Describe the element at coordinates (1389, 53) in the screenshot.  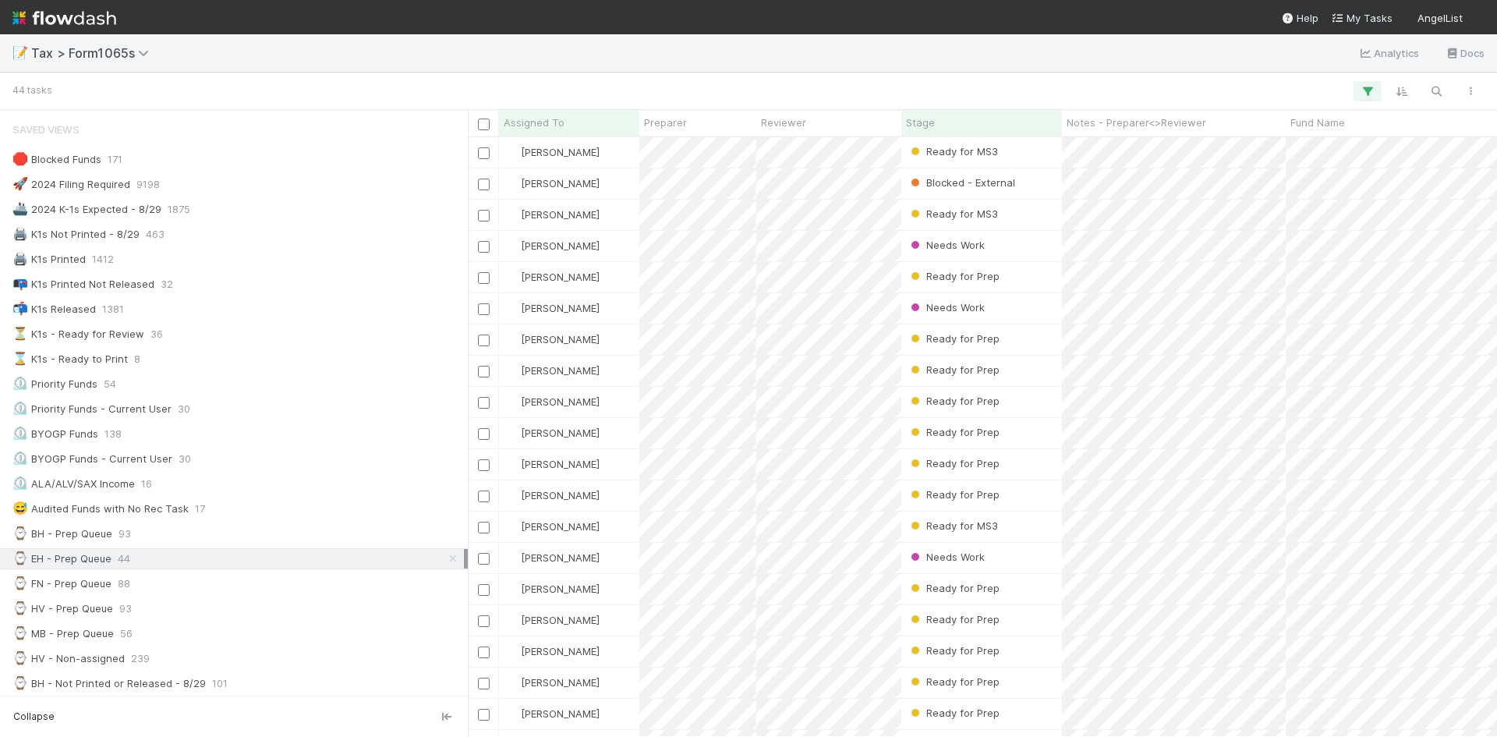
I see `a: Analytics` at that location.